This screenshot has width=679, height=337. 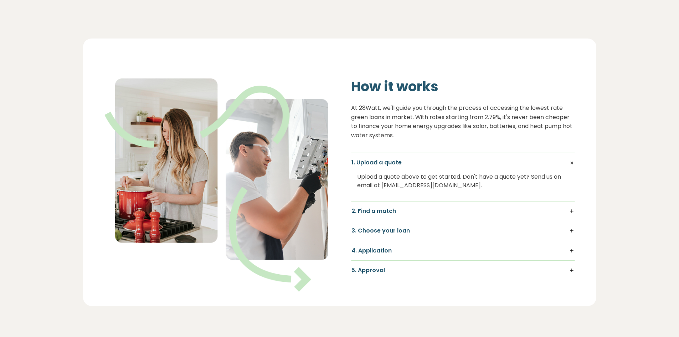 I want to click on p: At 28Watt, we'll guide you through the process of accessing the lowest rate green loans in market..., so click(x=463, y=121).